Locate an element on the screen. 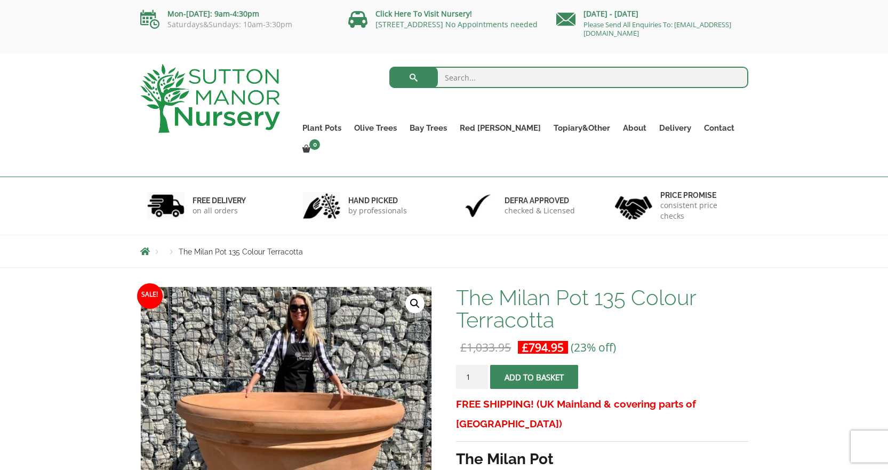  h6: Price promise is located at coordinates (701, 195).